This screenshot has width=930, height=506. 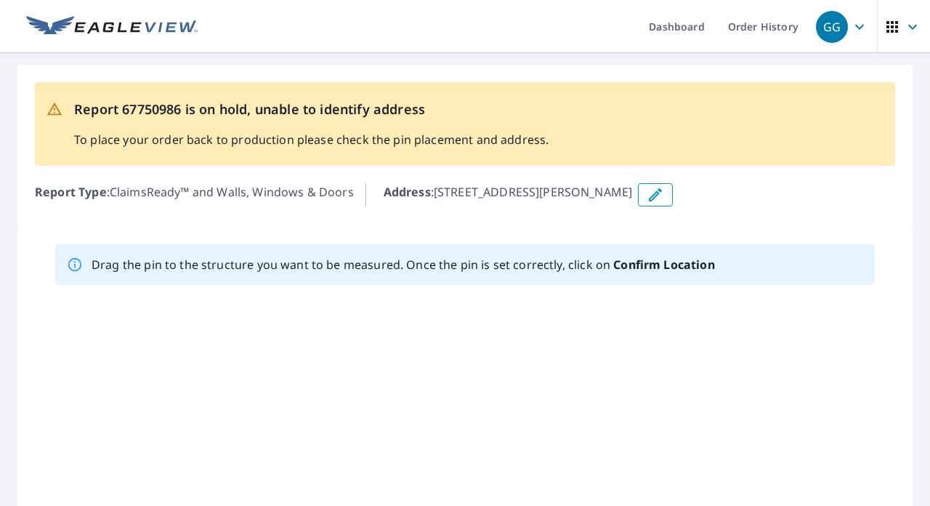 What do you see at coordinates (70, 192) in the screenshot?
I see `b: Report Type` at bounding box center [70, 192].